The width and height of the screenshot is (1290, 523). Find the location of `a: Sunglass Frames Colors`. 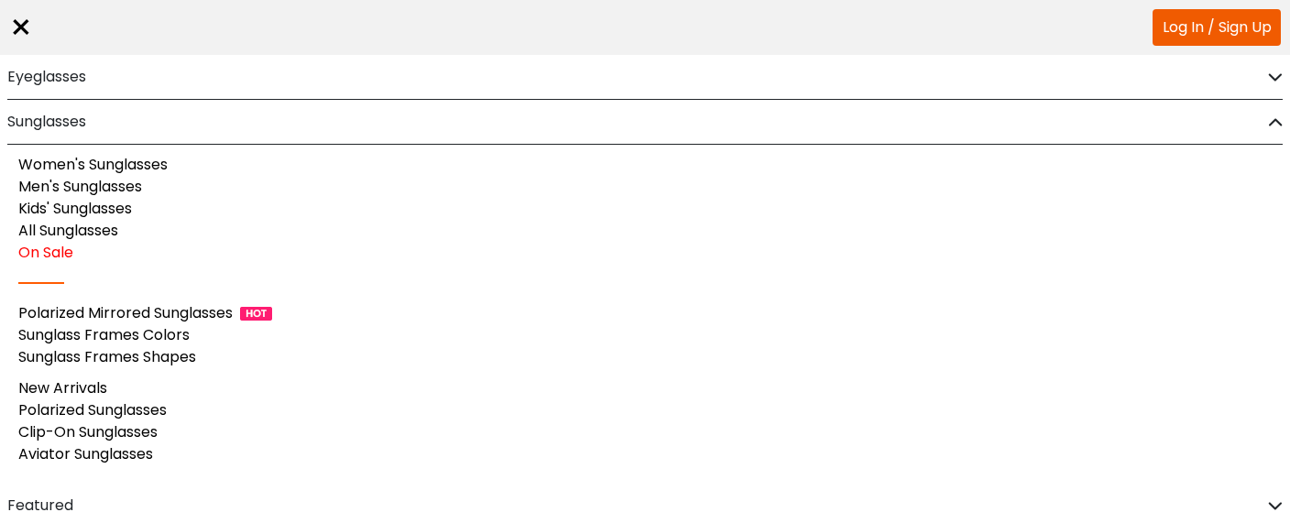

a: Sunglass Frames Colors is located at coordinates (104, 334).